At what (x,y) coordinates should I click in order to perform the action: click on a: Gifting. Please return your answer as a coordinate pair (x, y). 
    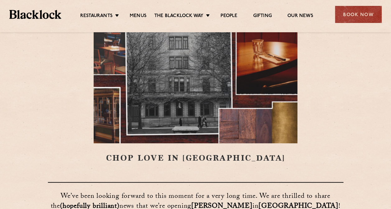
    Looking at the image, I should click on (262, 16).